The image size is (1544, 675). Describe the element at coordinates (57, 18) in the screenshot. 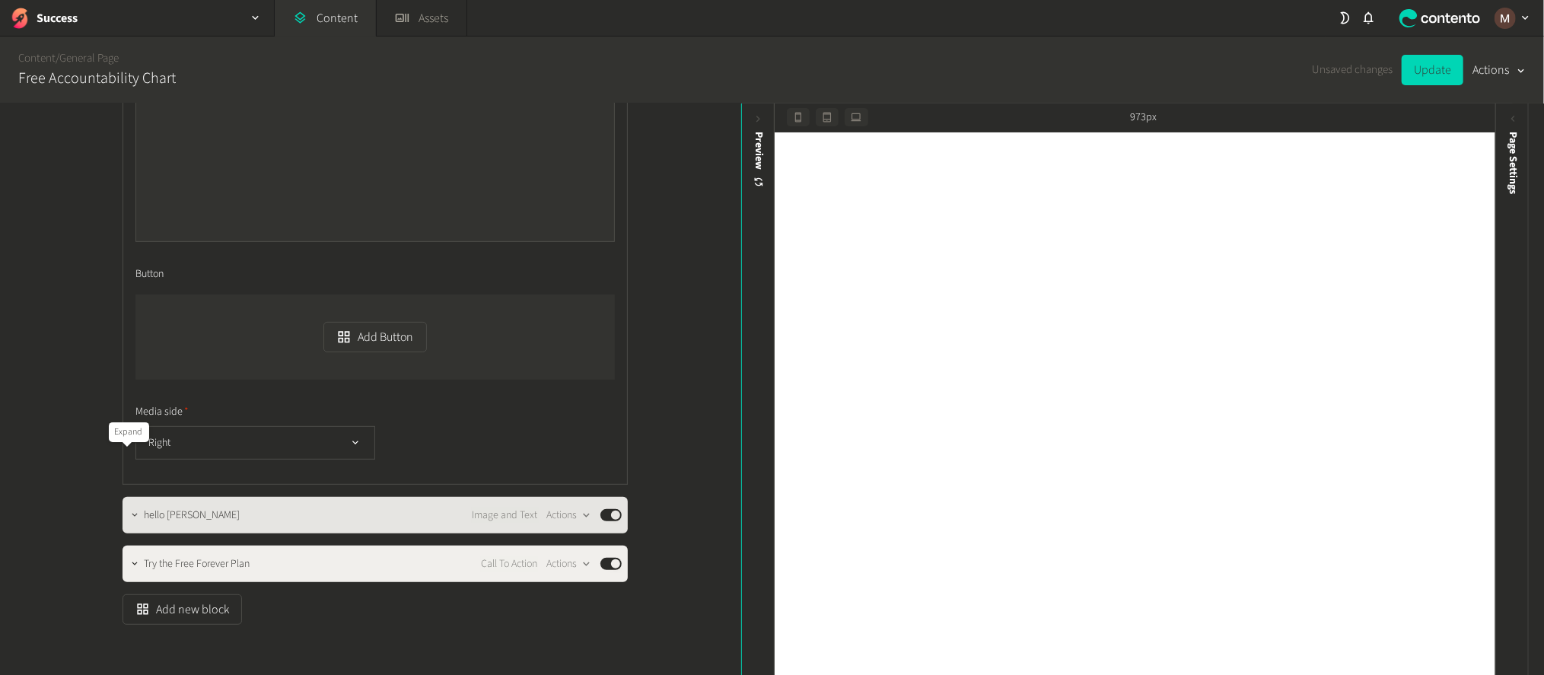

I see `h2: Success` at that location.